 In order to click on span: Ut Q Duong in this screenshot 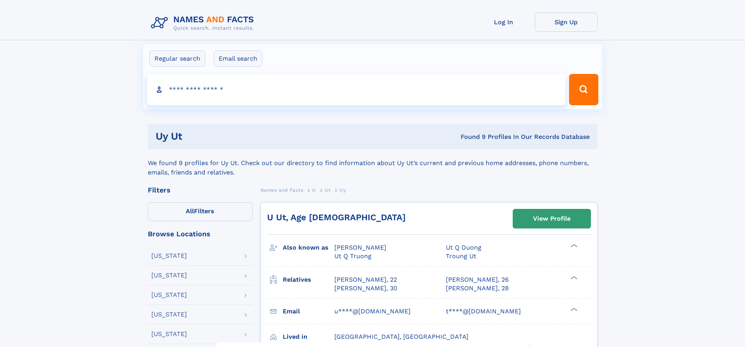, I will do `click(464, 247)`.